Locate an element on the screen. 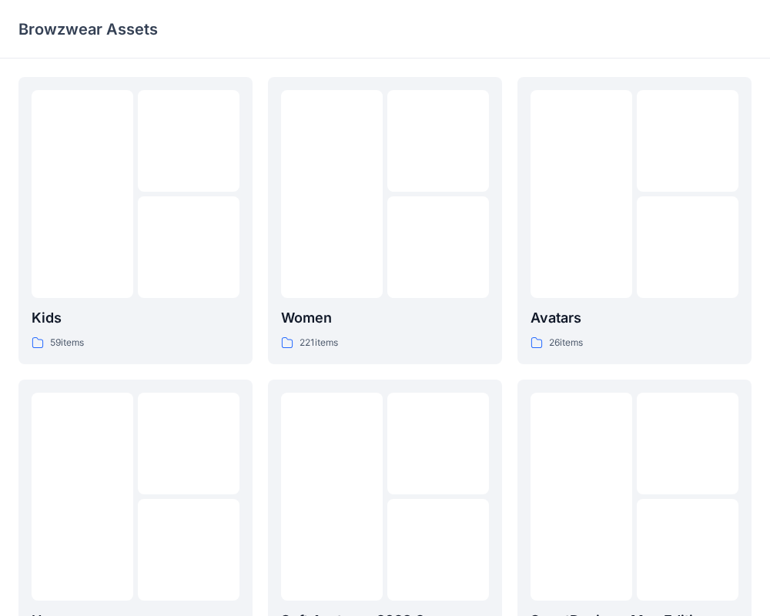  a: Avatars26items is located at coordinates (634, 220).